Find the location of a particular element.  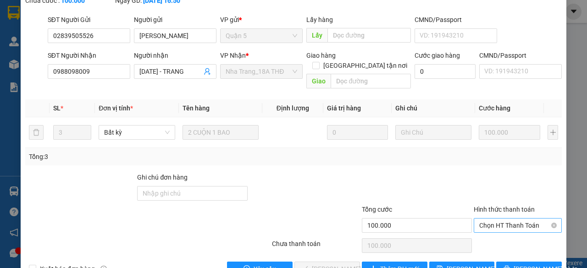

span: Bất kỳ is located at coordinates (137, 132).